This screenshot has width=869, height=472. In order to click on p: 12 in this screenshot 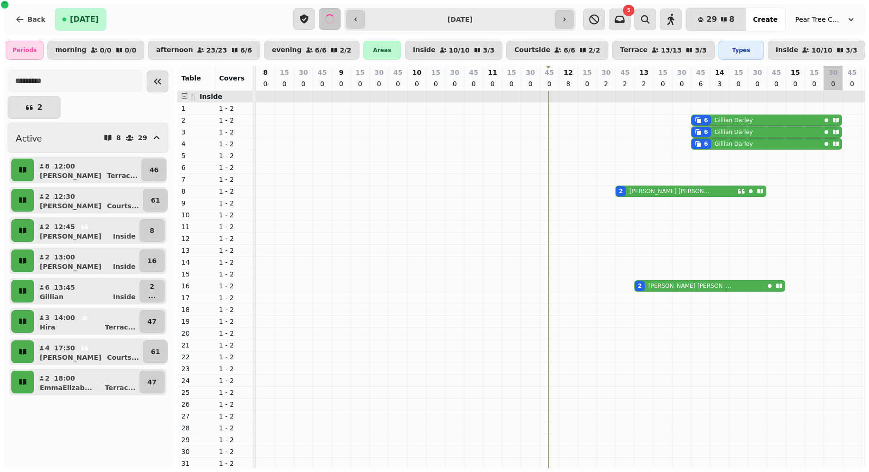, I will do `click(196, 239)`.